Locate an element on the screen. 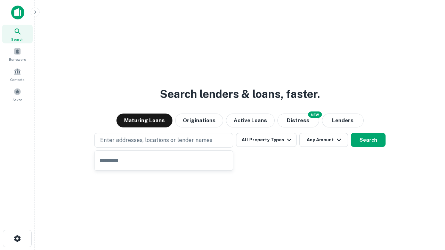  button: Search is located at coordinates (368, 140).